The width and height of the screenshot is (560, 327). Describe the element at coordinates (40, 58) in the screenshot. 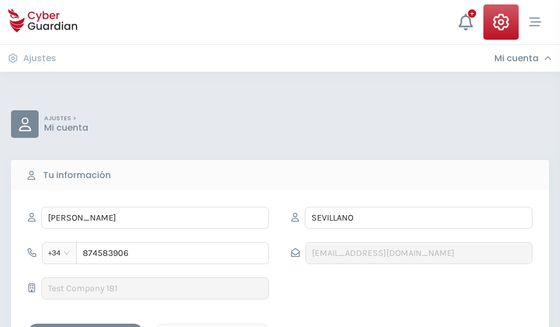

I see `h3: Ajustes` at that location.